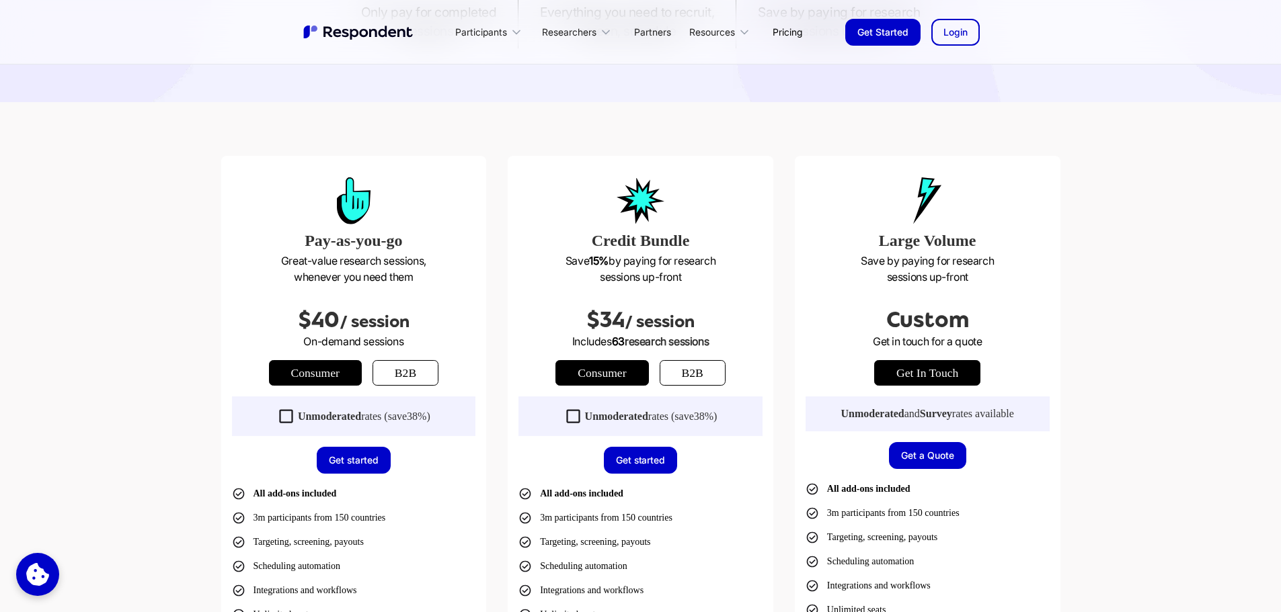  Describe the element at coordinates (354, 269) in the screenshot. I see `p: Great-value research sessions, whenever you need them` at that location.